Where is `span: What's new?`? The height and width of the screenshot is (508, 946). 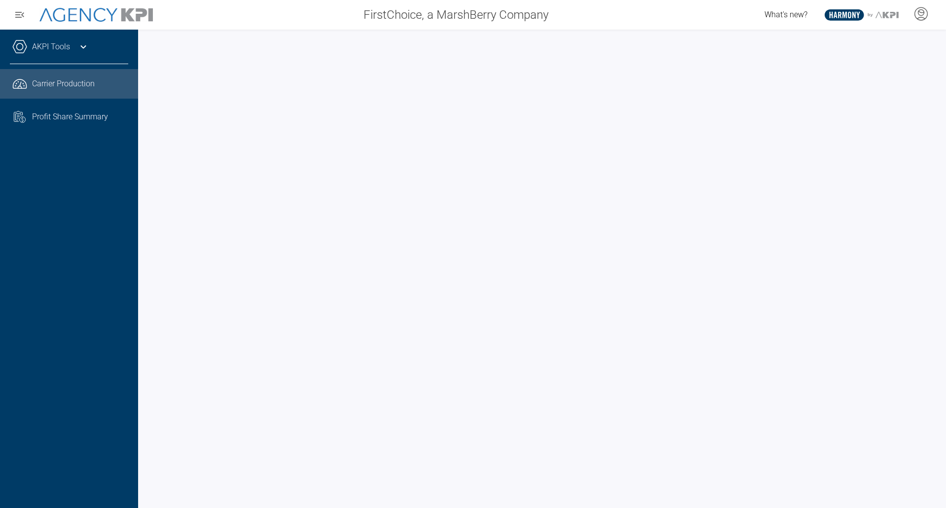
span: What's new? is located at coordinates (786, 14).